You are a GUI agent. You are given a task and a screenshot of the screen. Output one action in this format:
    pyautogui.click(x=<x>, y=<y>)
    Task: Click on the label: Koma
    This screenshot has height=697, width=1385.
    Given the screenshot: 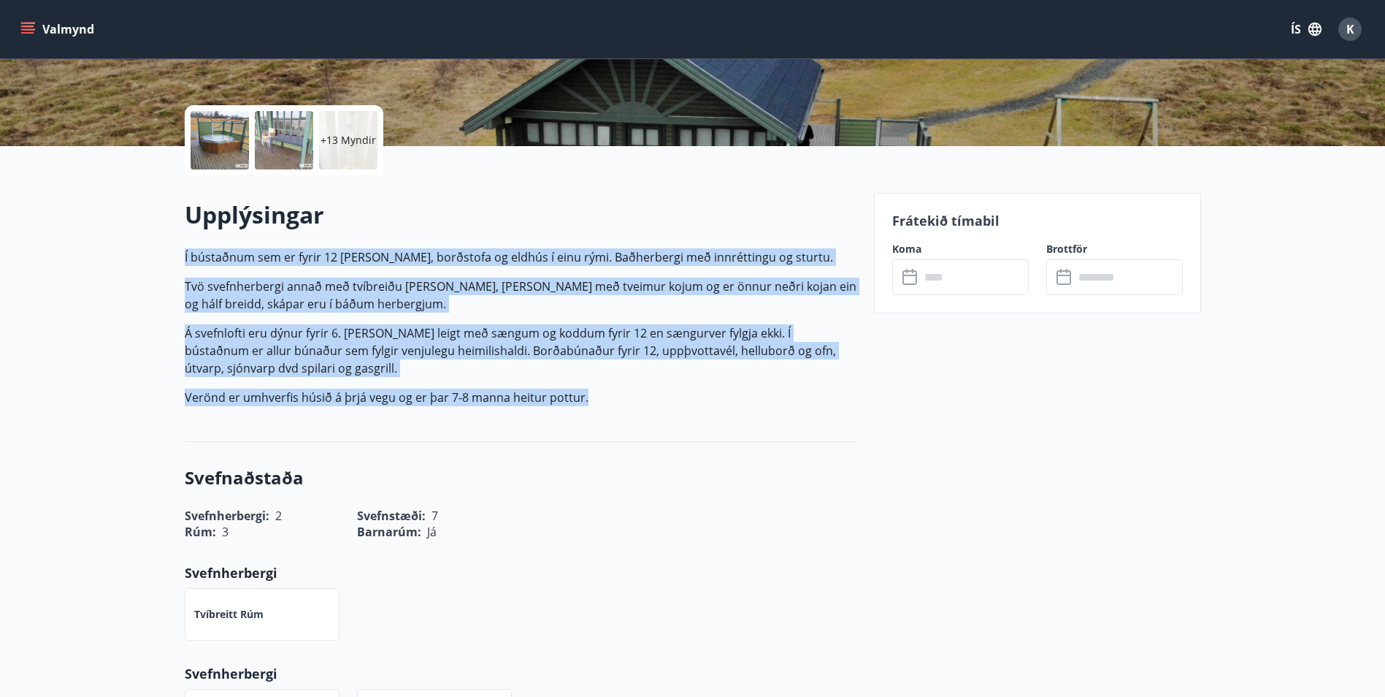 What is the action you would take?
    pyautogui.click(x=960, y=249)
    